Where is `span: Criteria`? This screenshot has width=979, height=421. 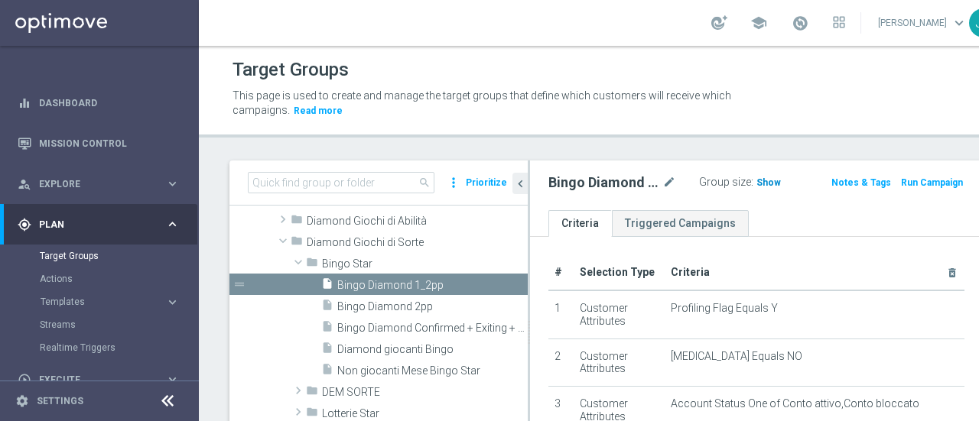
span: Criteria is located at coordinates (690, 272).